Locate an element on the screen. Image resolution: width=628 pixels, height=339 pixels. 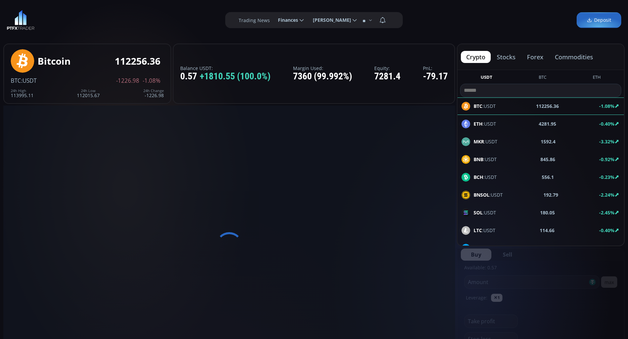
label: Balance USDT: is located at coordinates (225, 68).